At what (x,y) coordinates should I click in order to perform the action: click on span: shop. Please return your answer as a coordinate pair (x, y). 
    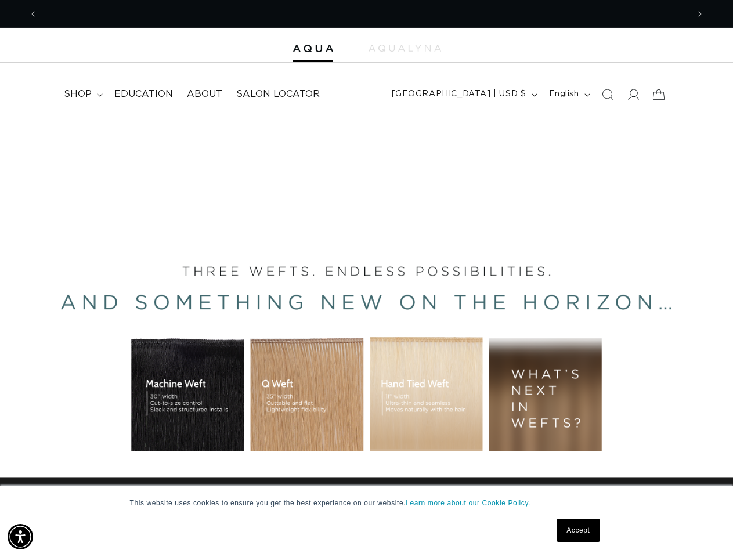
    Looking at the image, I should click on (78, 94).